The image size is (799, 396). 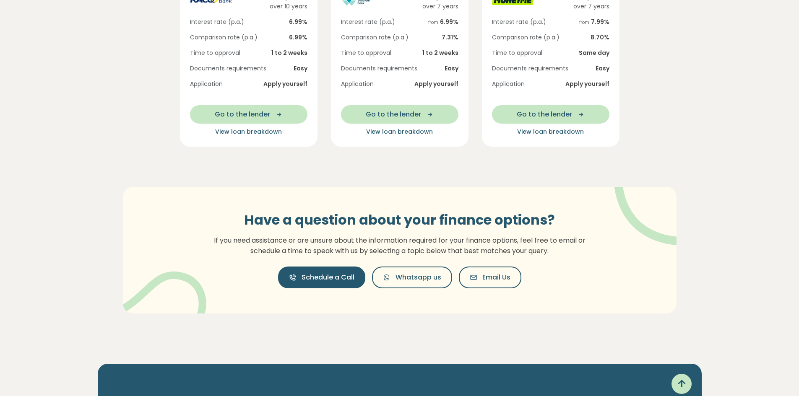 I want to click on button: Schedule a Call, so click(x=322, y=278).